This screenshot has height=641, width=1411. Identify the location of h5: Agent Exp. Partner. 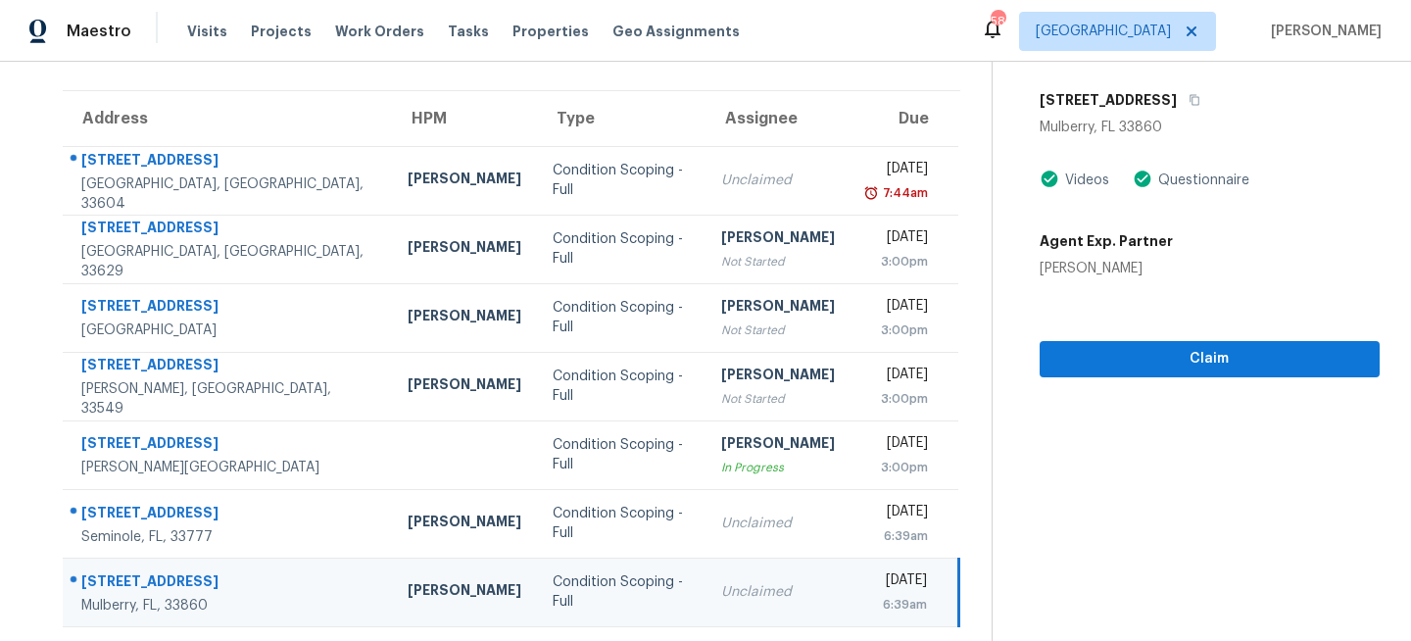
(1106, 241).